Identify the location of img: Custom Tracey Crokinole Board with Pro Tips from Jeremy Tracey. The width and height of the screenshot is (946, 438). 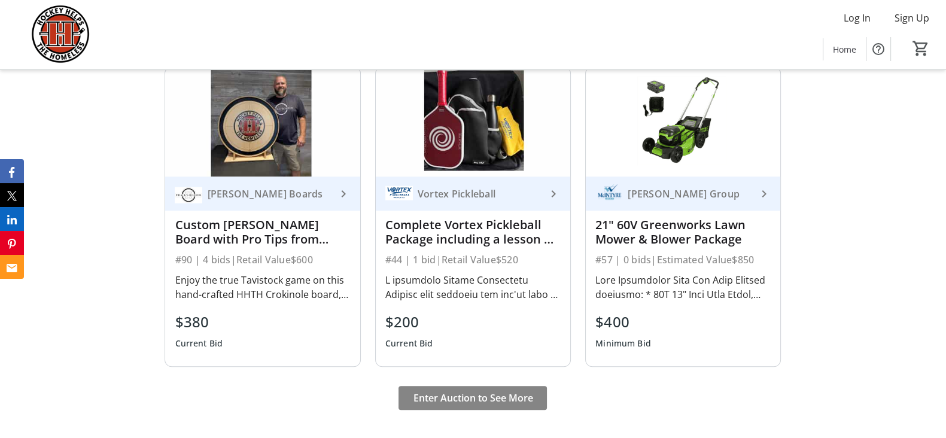
(262, 121).